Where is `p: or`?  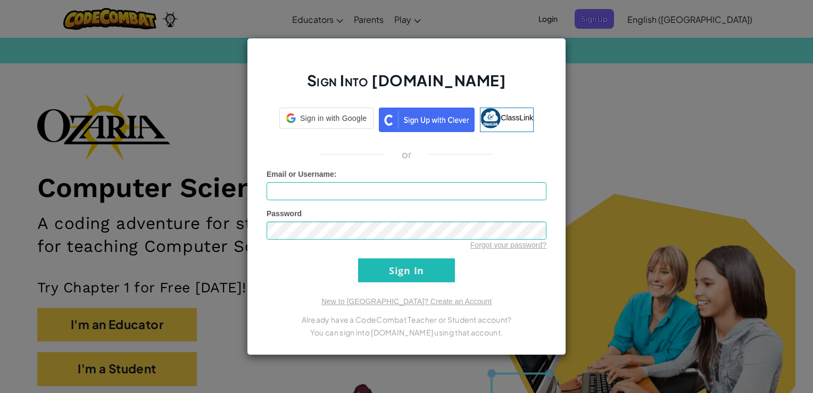 p: or is located at coordinates (407, 154).